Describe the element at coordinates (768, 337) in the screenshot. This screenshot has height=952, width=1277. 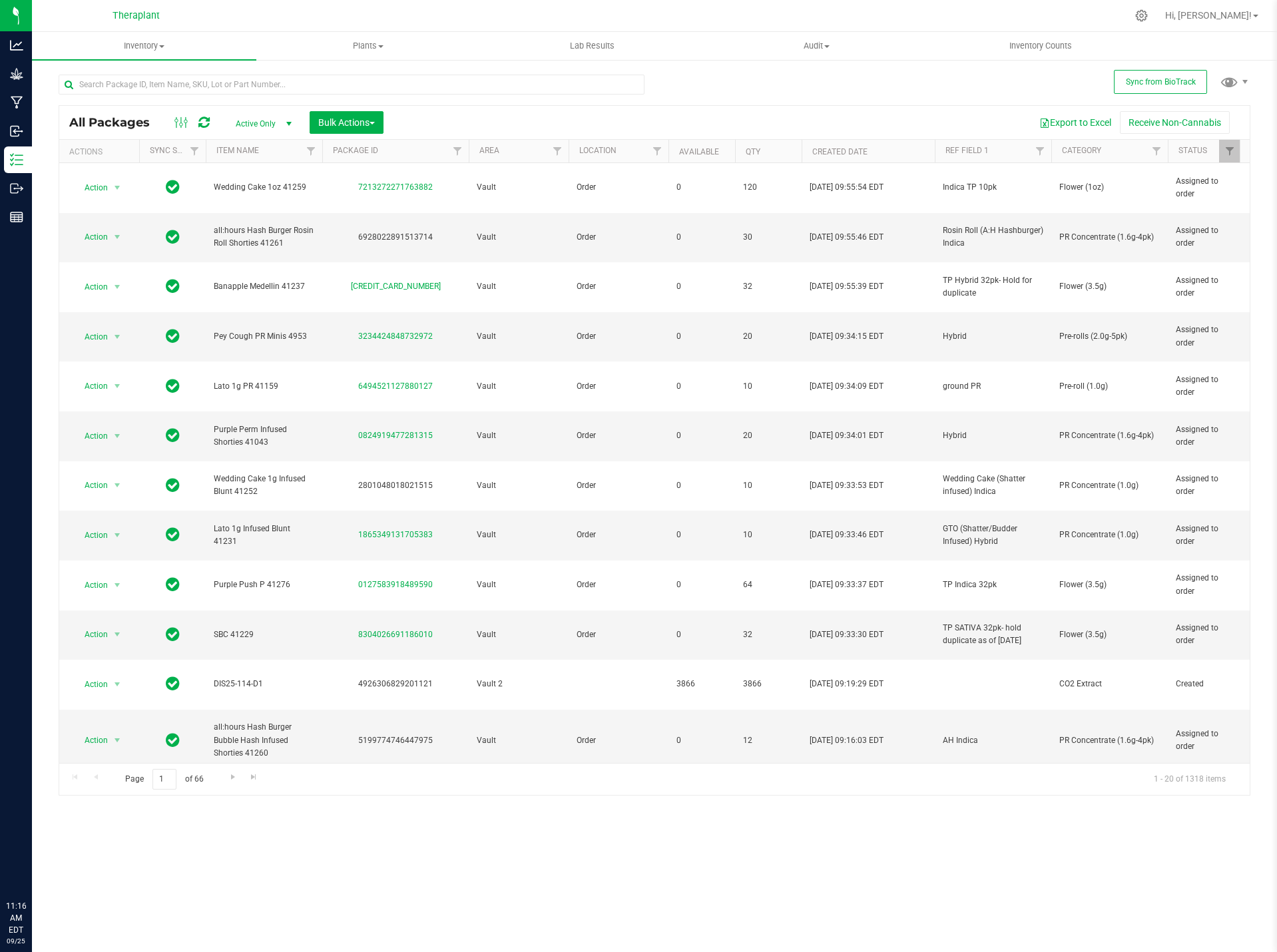
I see `span: 20` at that location.